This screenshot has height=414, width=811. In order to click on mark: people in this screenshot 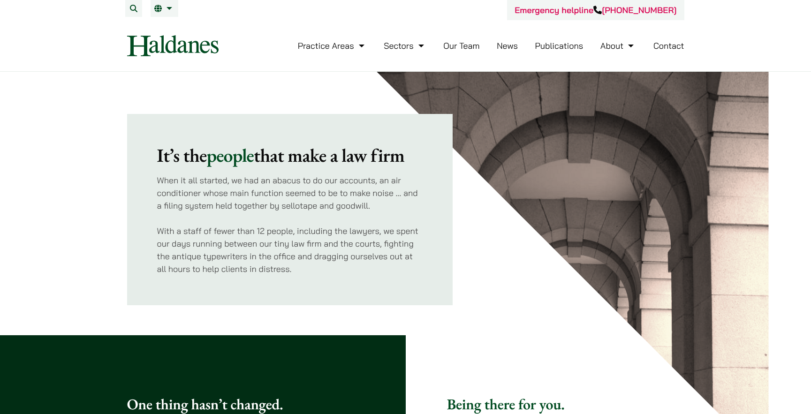, I will do `click(230, 155)`.